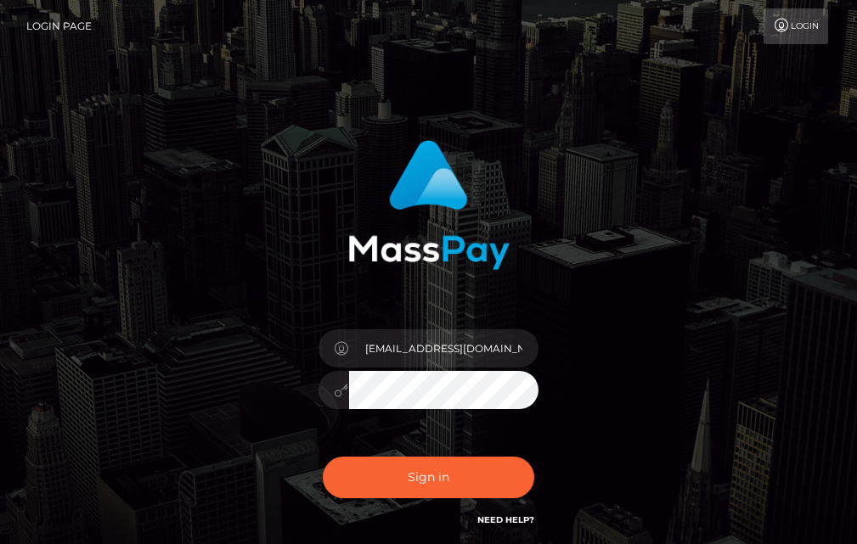 Image resolution: width=857 pixels, height=544 pixels. I want to click on a: Login Page, so click(59, 26).